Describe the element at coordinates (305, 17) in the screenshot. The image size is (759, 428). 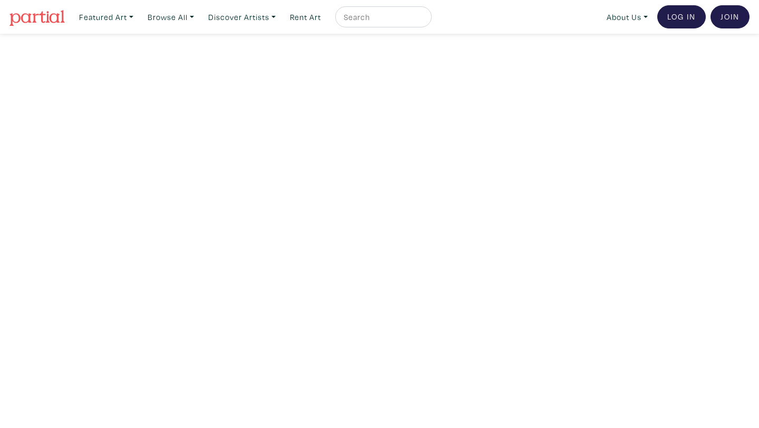
I see `a: Rent Art` at that location.